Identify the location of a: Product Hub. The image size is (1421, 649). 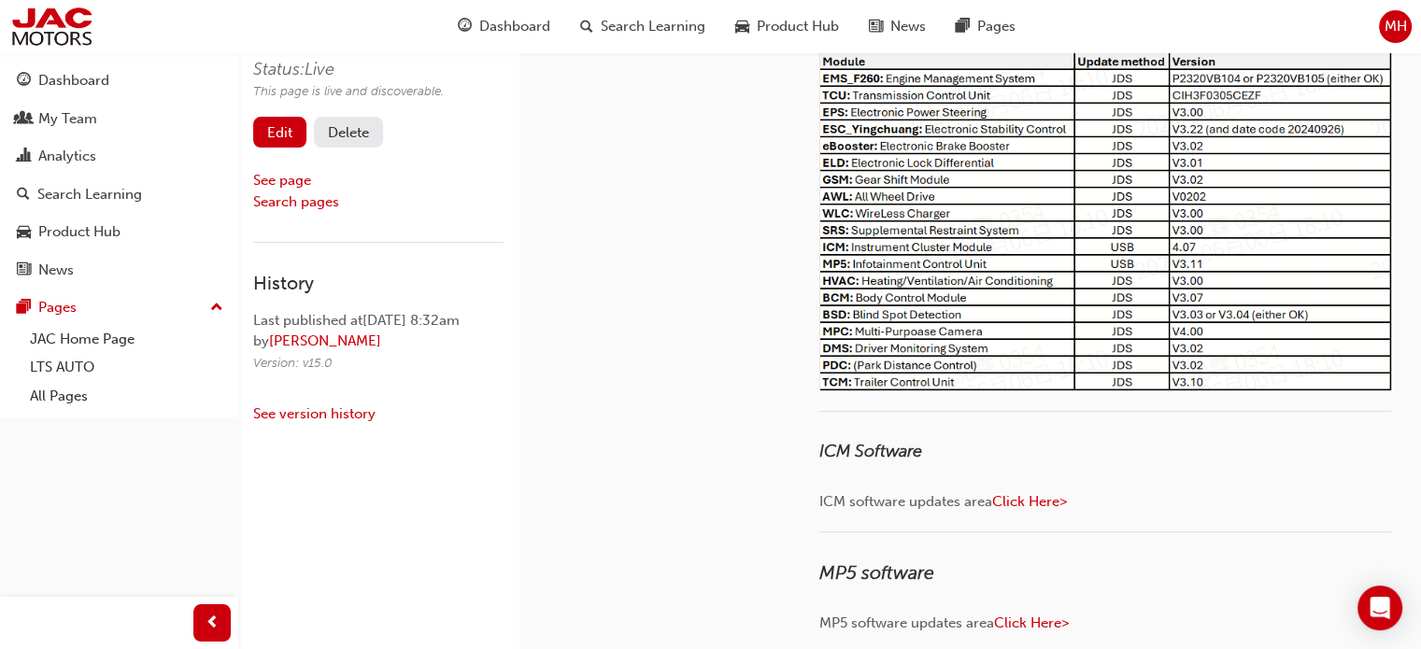
(119, 232).